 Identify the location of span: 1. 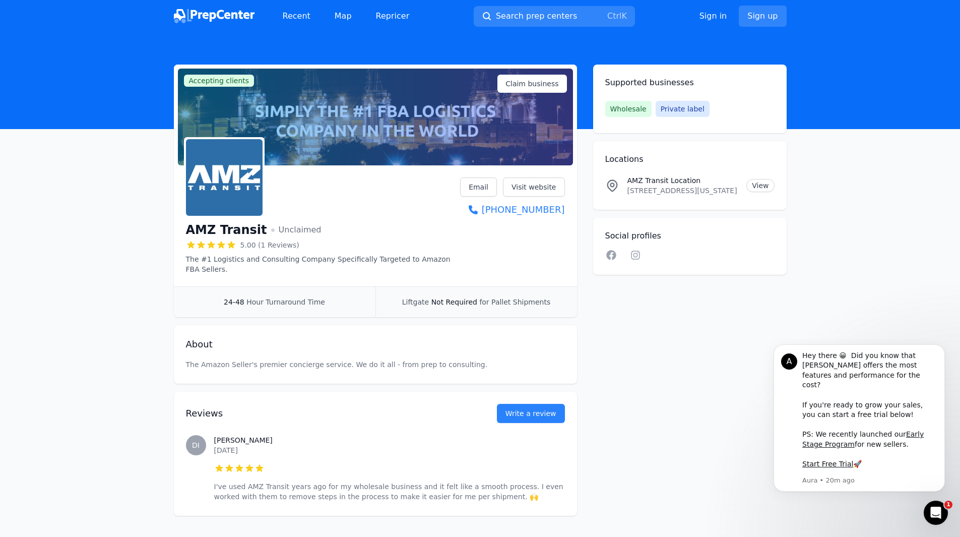
(949, 505).